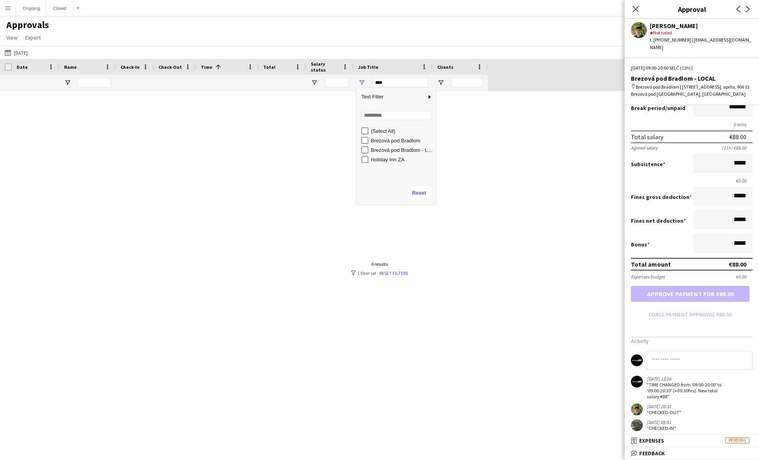 The width and height of the screenshot is (759, 460). I want to click on span: Expenses, so click(652, 441).